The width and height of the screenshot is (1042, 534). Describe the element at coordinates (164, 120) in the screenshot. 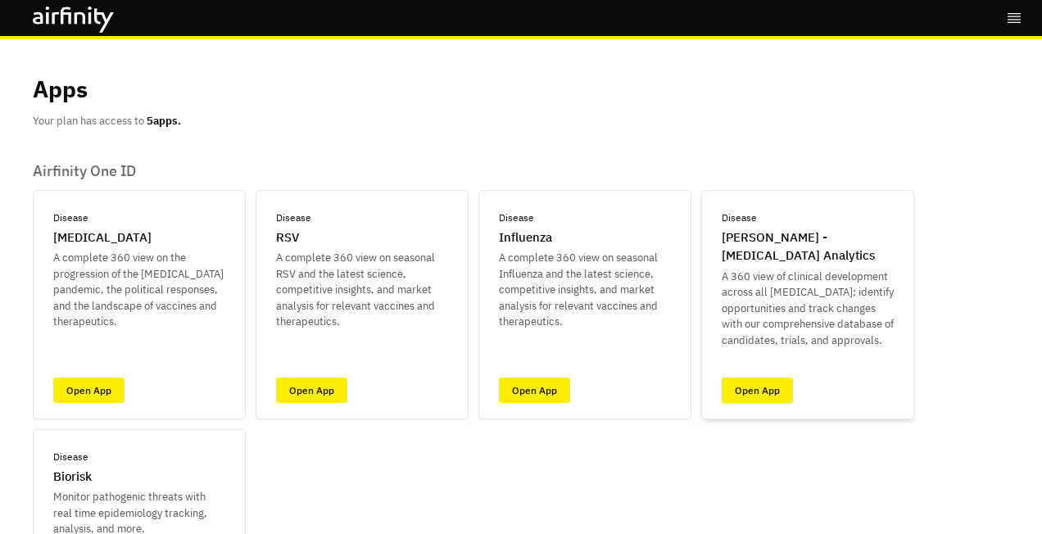

I see `b: 5 apps.` at that location.